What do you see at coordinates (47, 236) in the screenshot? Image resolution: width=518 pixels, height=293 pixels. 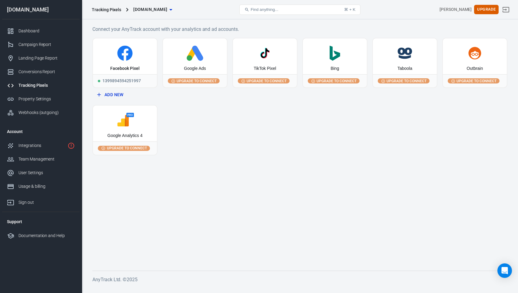 I see `div: Documentation and Help` at bounding box center [47, 236].